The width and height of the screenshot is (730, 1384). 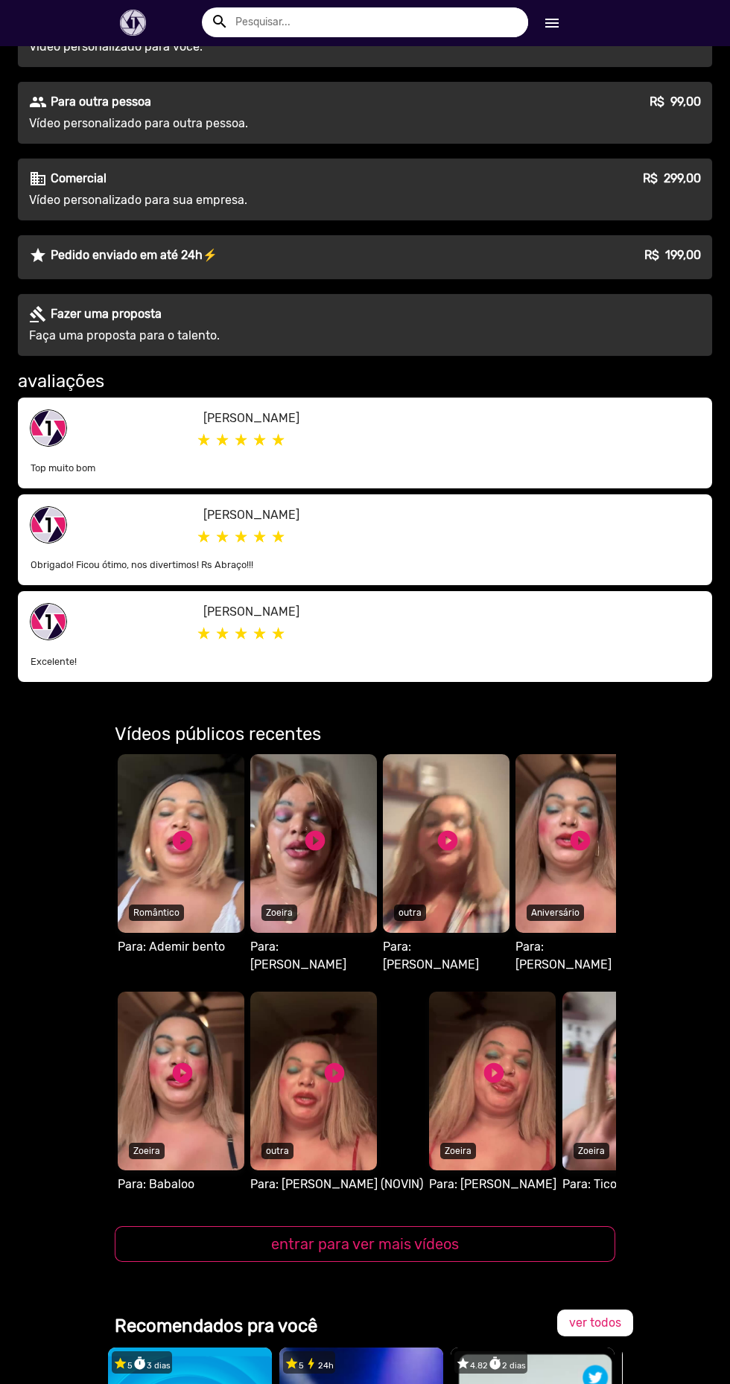 I want to click on p: Para outra pessoa, so click(x=101, y=102).